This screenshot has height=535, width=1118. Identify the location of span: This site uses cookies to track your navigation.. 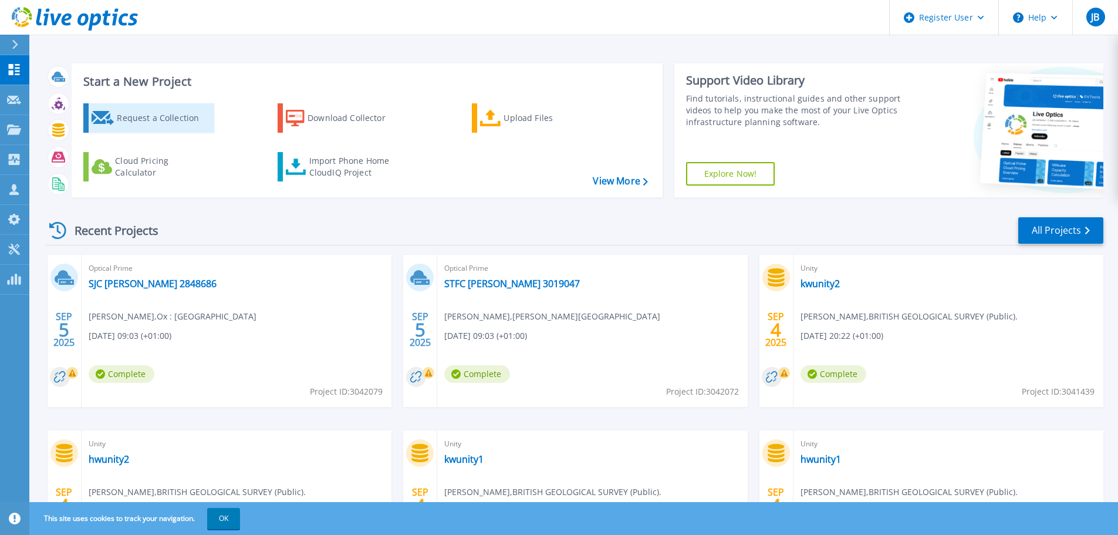
(136, 518).